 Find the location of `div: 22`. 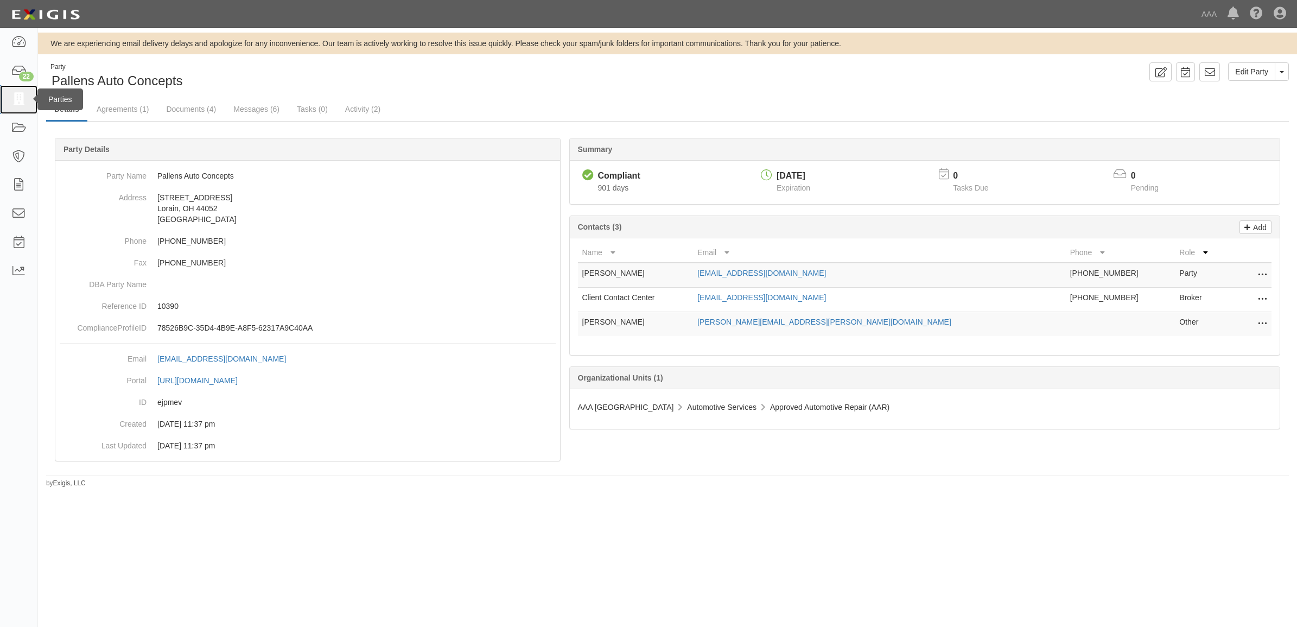

div: 22 is located at coordinates (26, 77).